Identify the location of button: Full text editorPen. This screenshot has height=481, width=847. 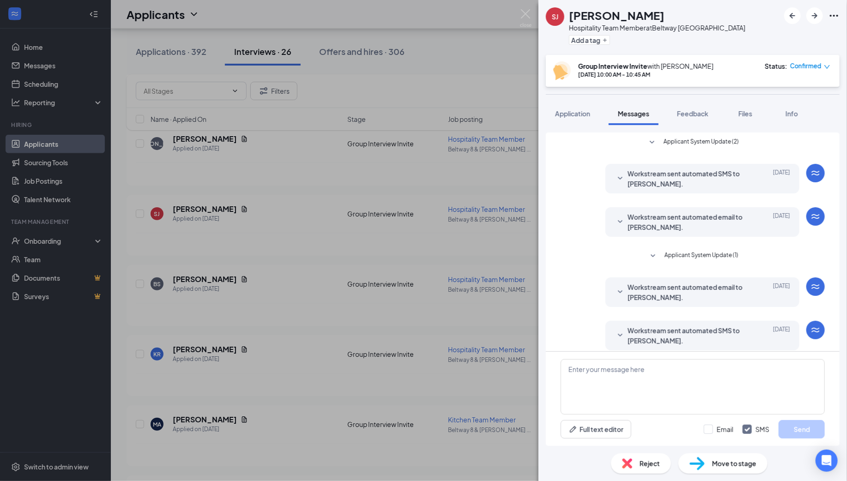
(596, 430).